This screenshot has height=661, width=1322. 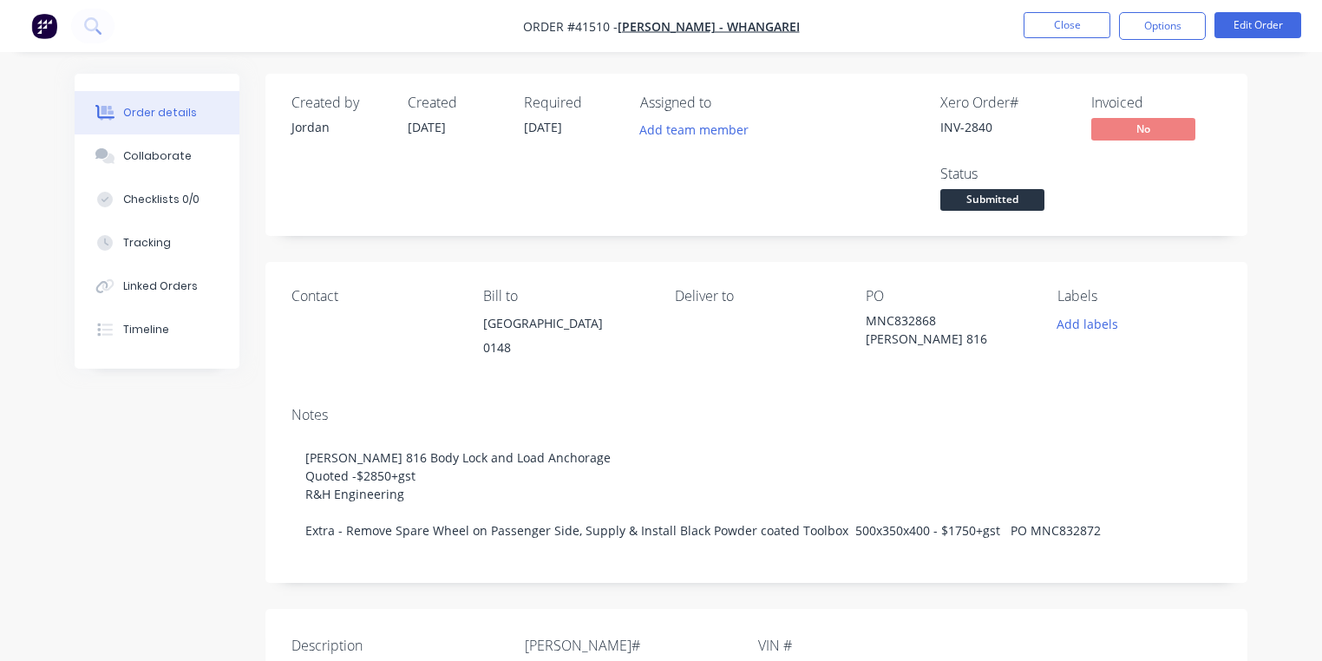 I want to click on label: VIN #, so click(x=867, y=645).